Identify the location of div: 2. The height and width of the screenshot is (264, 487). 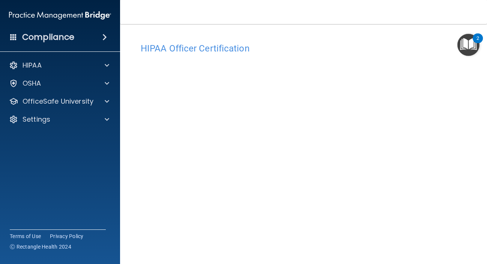
(478, 43).